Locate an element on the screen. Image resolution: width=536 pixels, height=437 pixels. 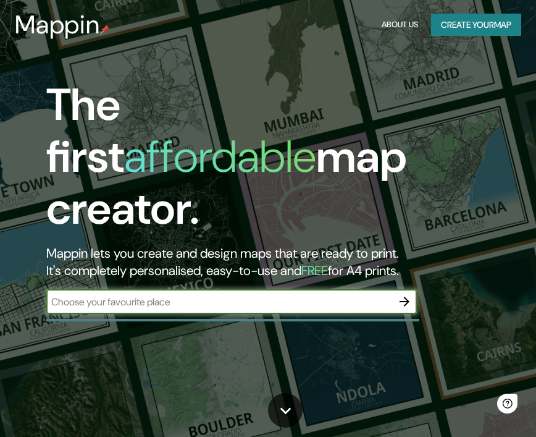
h5: FREE is located at coordinates (314, 270).